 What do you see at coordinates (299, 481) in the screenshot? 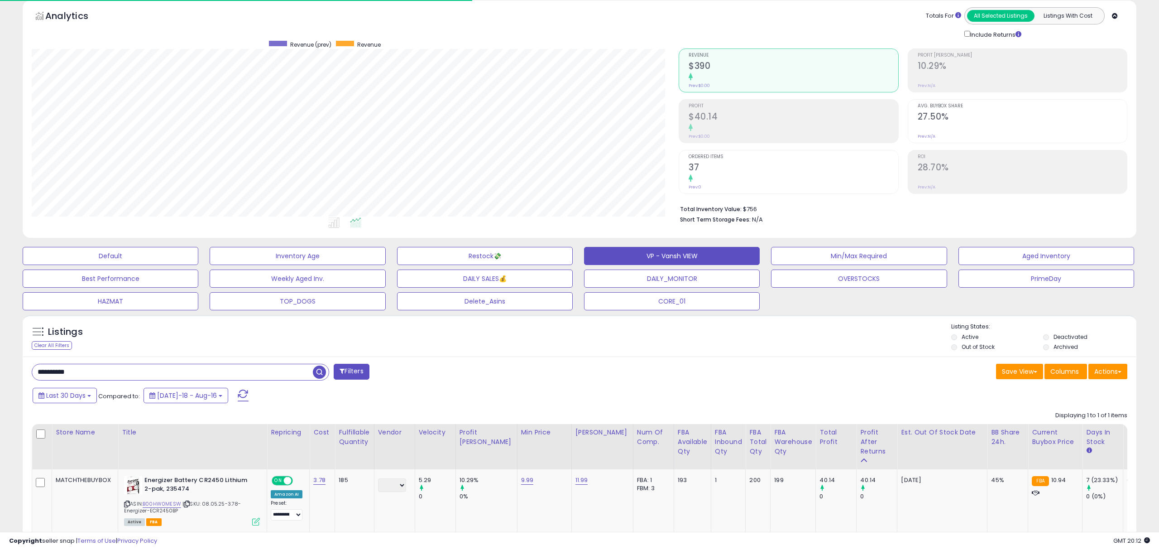
I see `span: OFF` at bounding box center [299, 481].